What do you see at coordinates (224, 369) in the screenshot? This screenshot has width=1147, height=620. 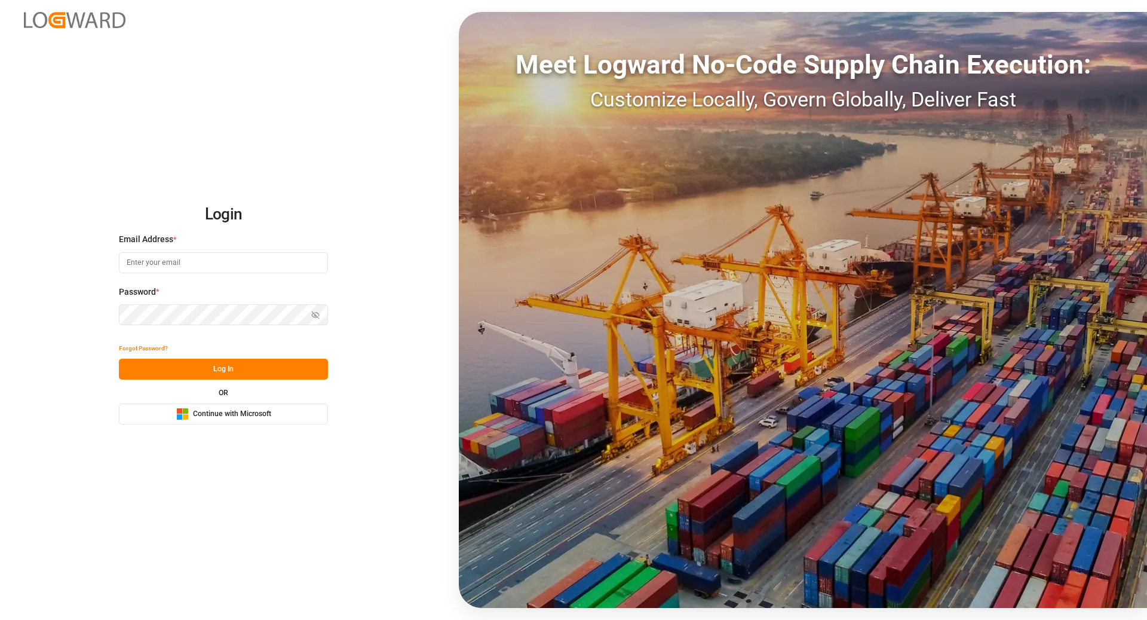 I see `button: Log In` at bounding box center [224, 369].